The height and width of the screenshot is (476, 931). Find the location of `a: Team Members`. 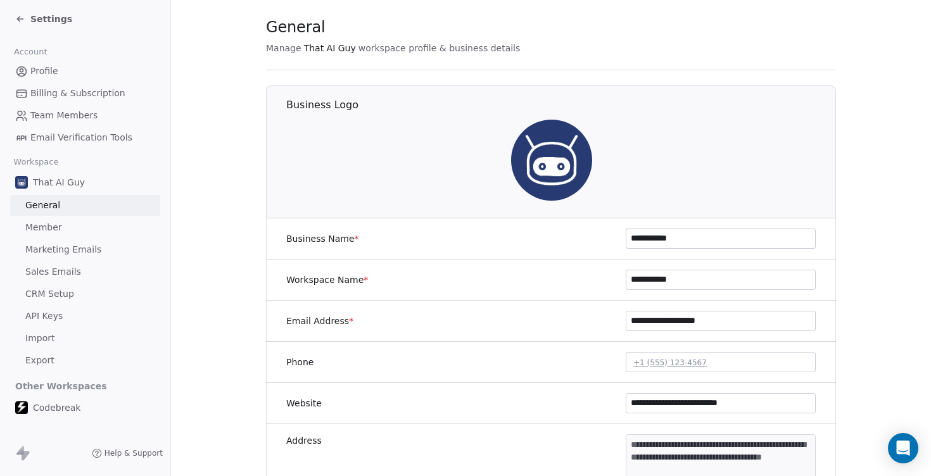

a: Team Members is located at coordinates (85, 115).